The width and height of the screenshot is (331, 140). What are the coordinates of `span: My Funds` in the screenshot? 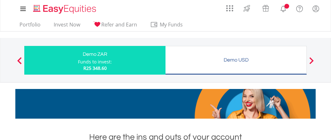 It's located at (171, 25).